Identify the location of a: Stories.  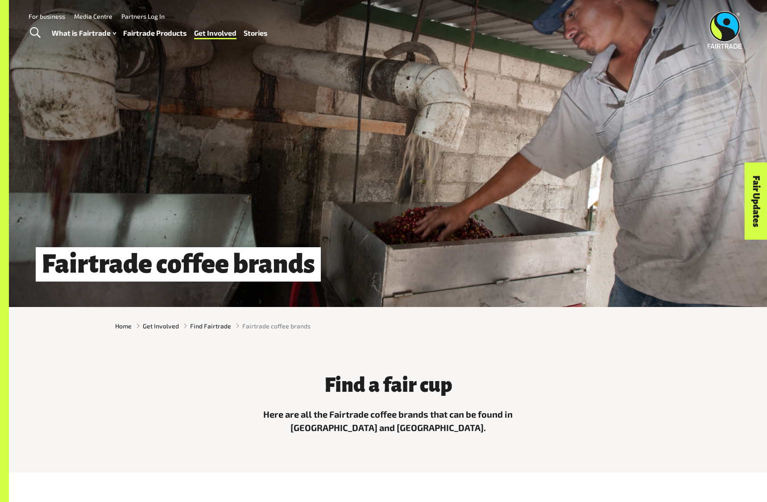
(256, 33).